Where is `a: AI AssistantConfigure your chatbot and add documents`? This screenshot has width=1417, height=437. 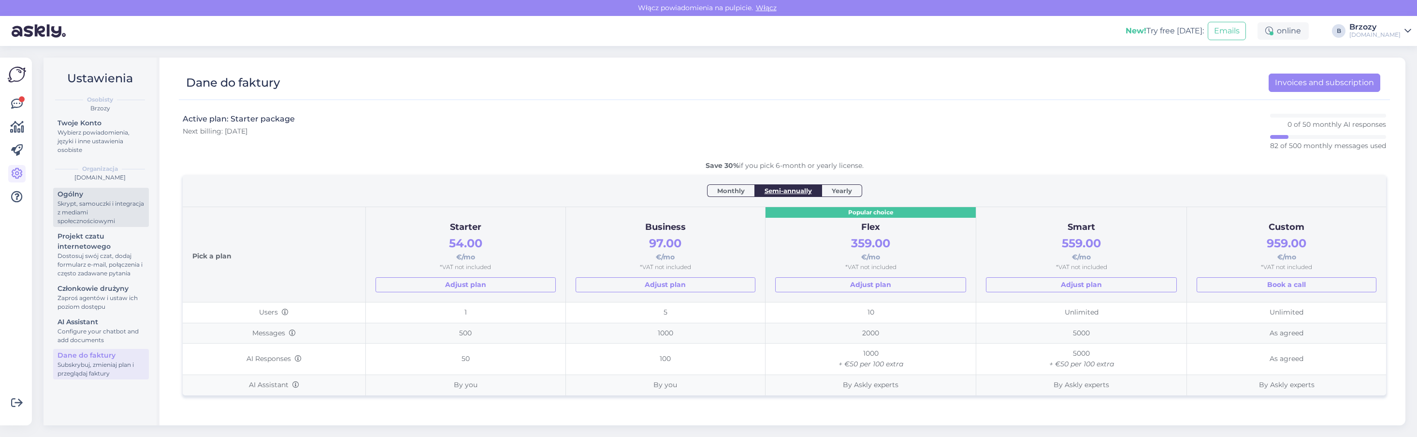 a: AI AssistantConfigure your chatbot and add documents is located at coordinates (101, 330).